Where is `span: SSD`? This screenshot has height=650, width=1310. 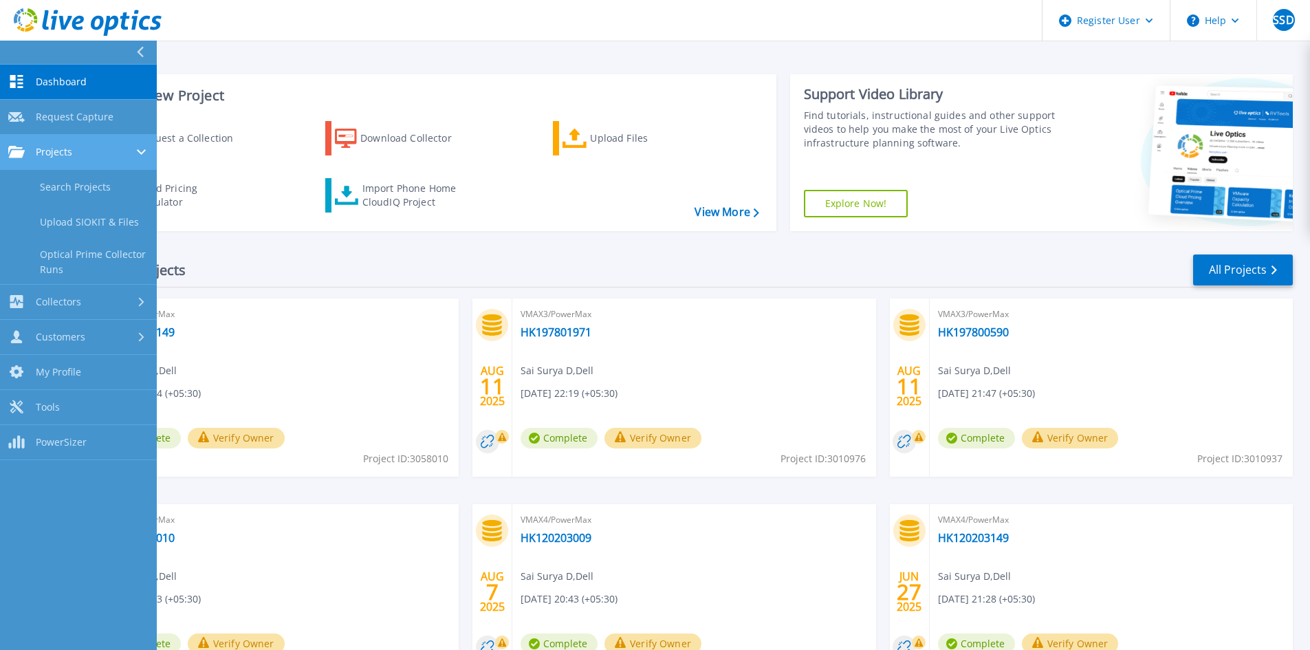
span: SSD is located at coordinates (1283, 20).